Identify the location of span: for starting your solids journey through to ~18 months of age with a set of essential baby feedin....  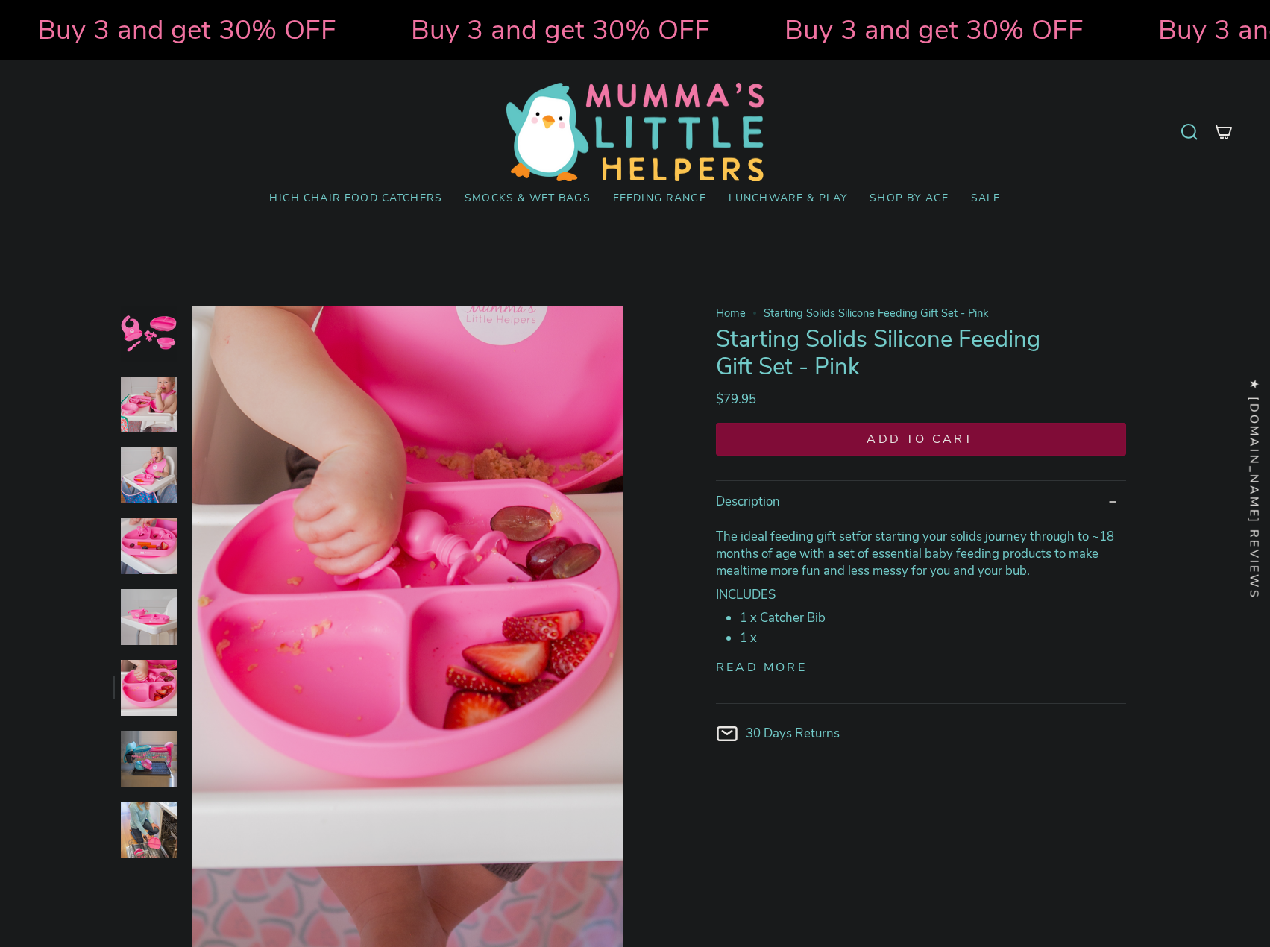
(915, 553).